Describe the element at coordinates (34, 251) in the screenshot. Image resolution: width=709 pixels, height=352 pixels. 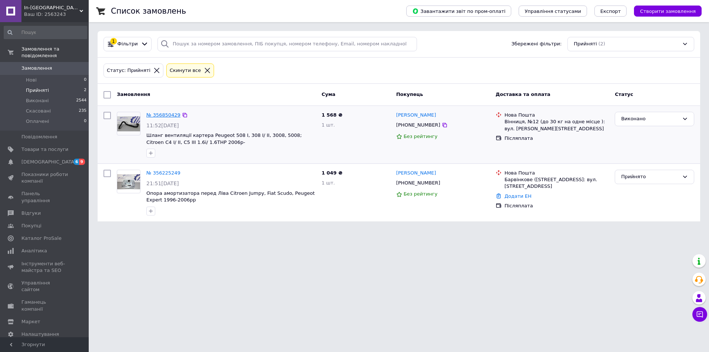
I see `span: Аналітика` at that location.